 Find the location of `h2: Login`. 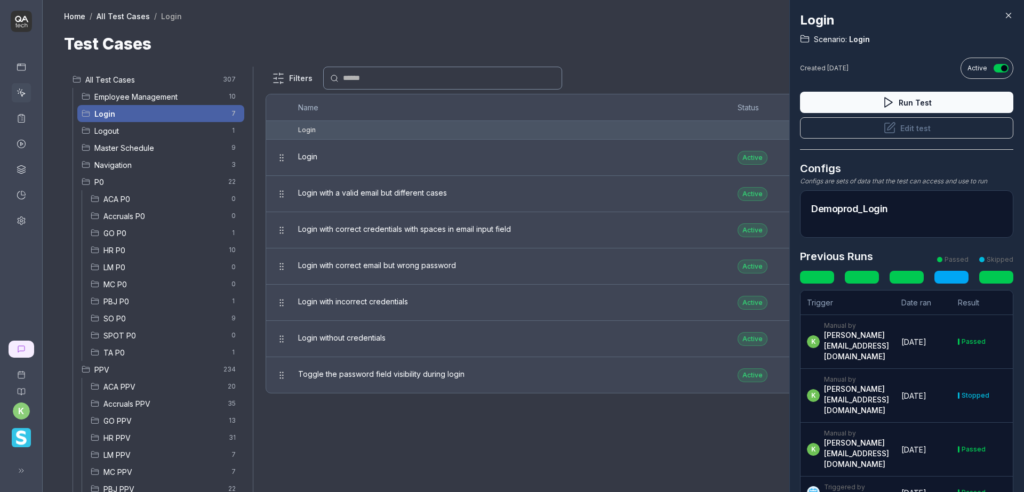

h2: Login is located at coordinates (907, 20).